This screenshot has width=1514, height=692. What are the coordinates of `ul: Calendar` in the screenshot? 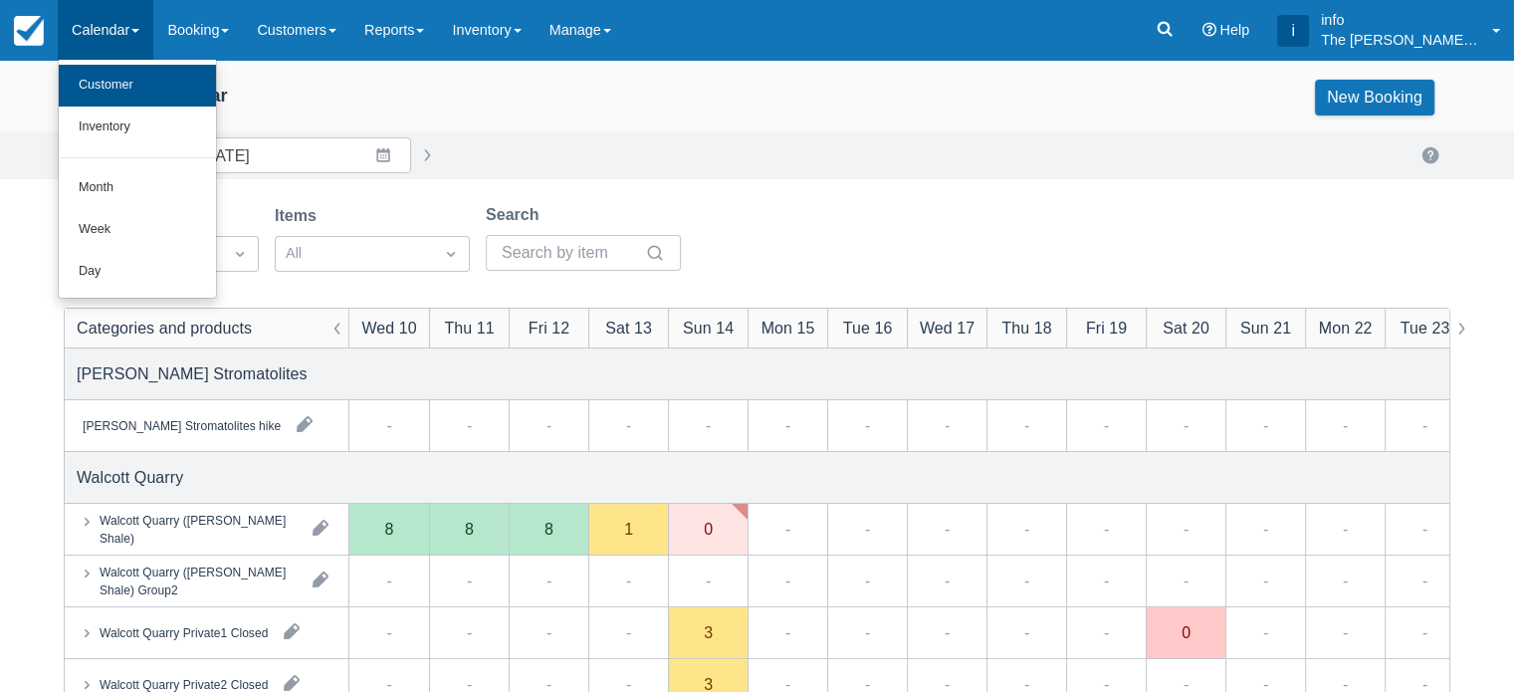 It's located at (137, 179).